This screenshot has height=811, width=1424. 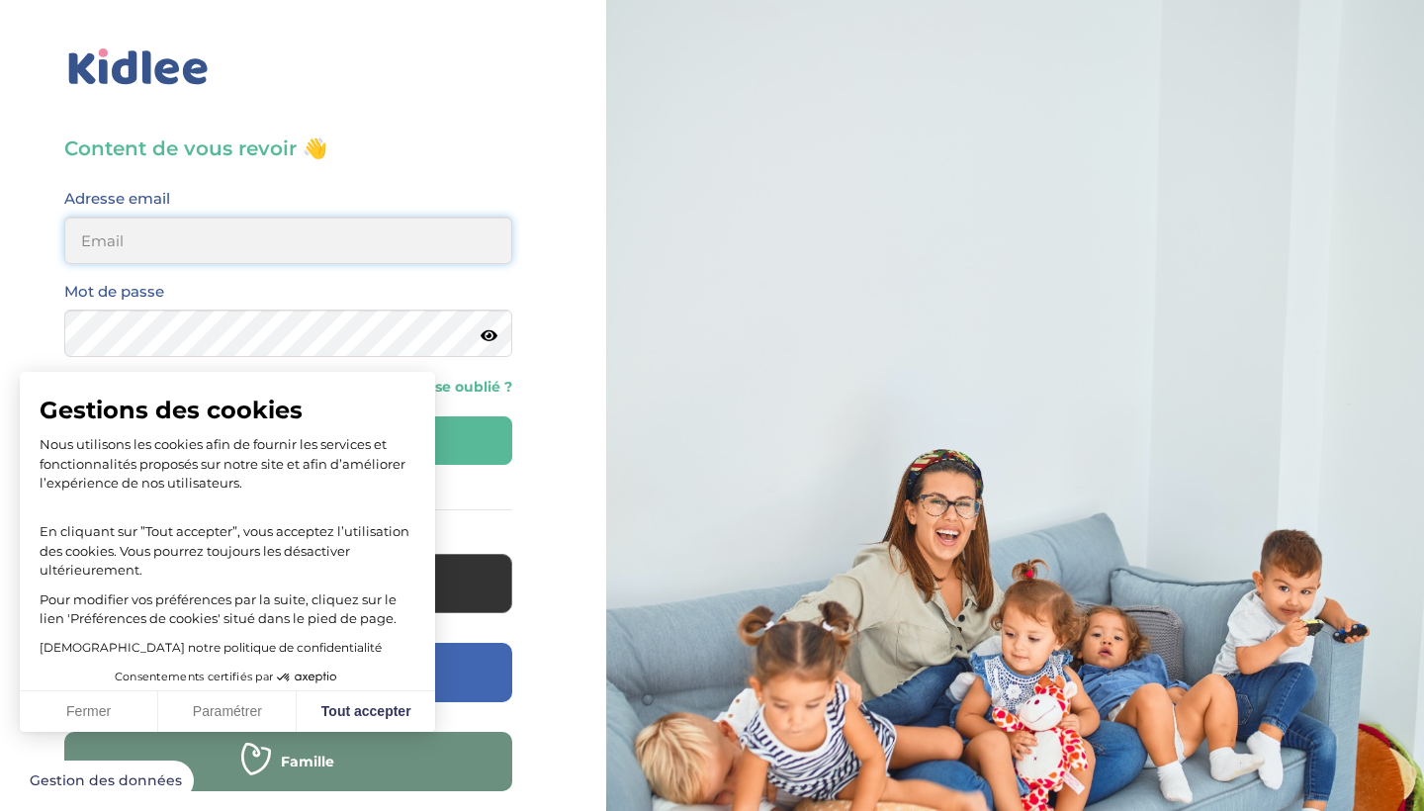 I want to click on a: Famille, so click(x=288, y=774).